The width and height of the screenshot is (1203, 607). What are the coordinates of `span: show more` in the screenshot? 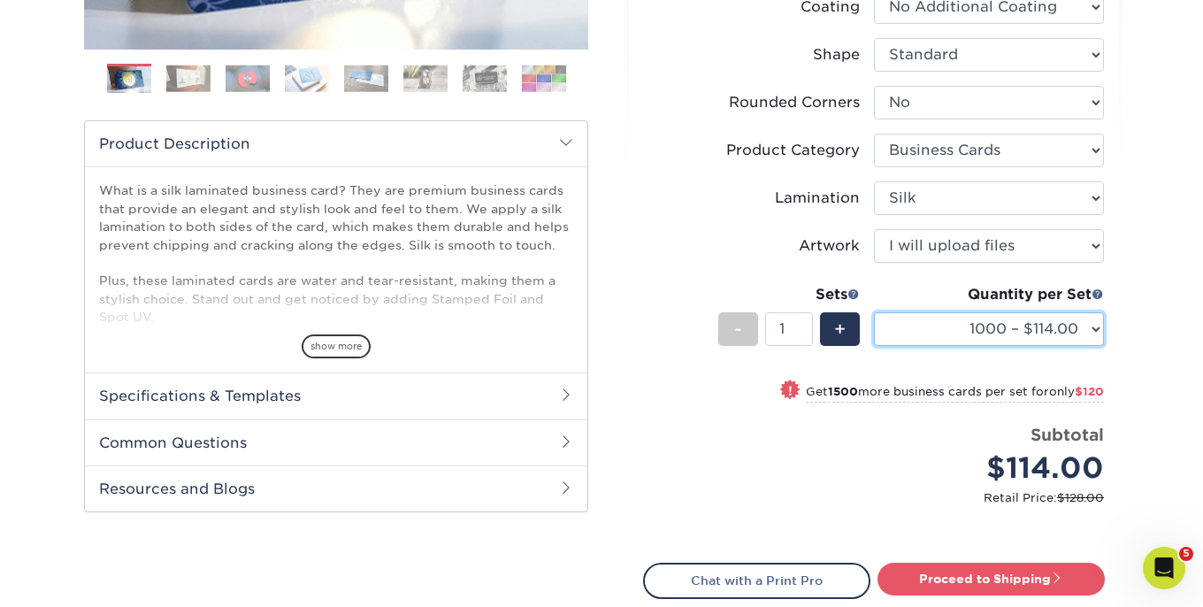 It's located at (336, 346).